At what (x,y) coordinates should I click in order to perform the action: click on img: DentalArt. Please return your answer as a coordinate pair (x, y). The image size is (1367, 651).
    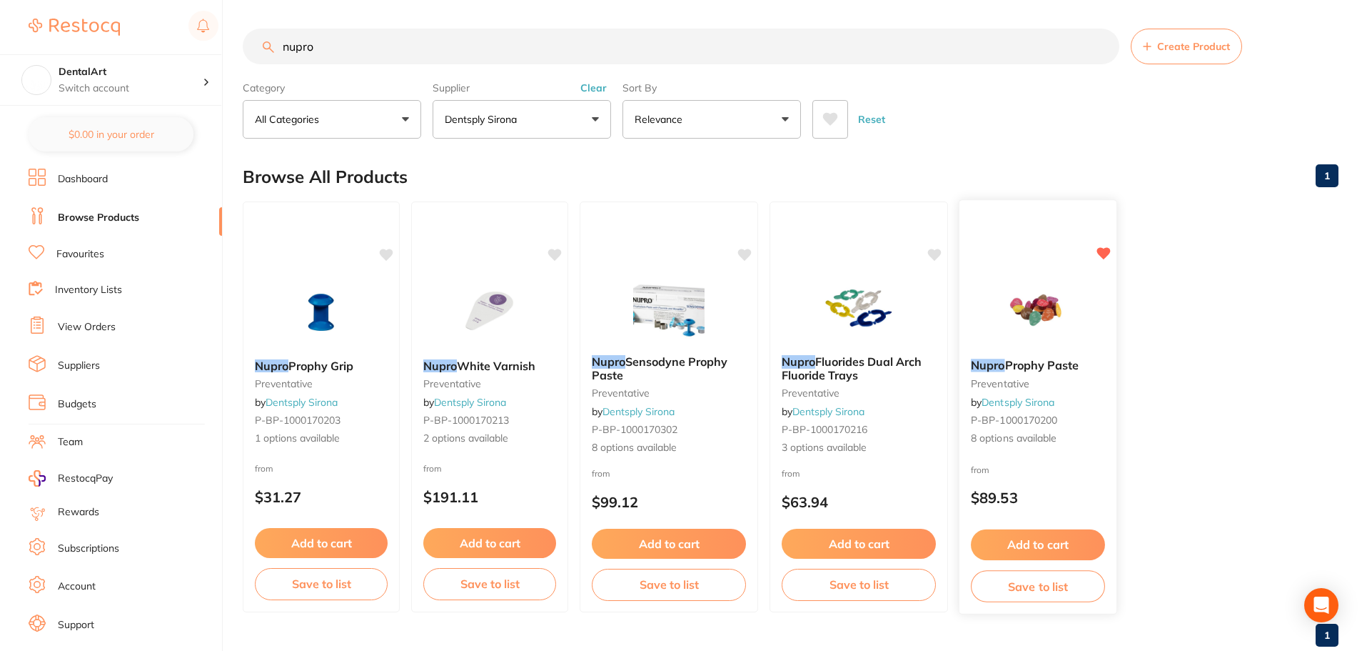
    Looking at the image, I should click on (36, 80).